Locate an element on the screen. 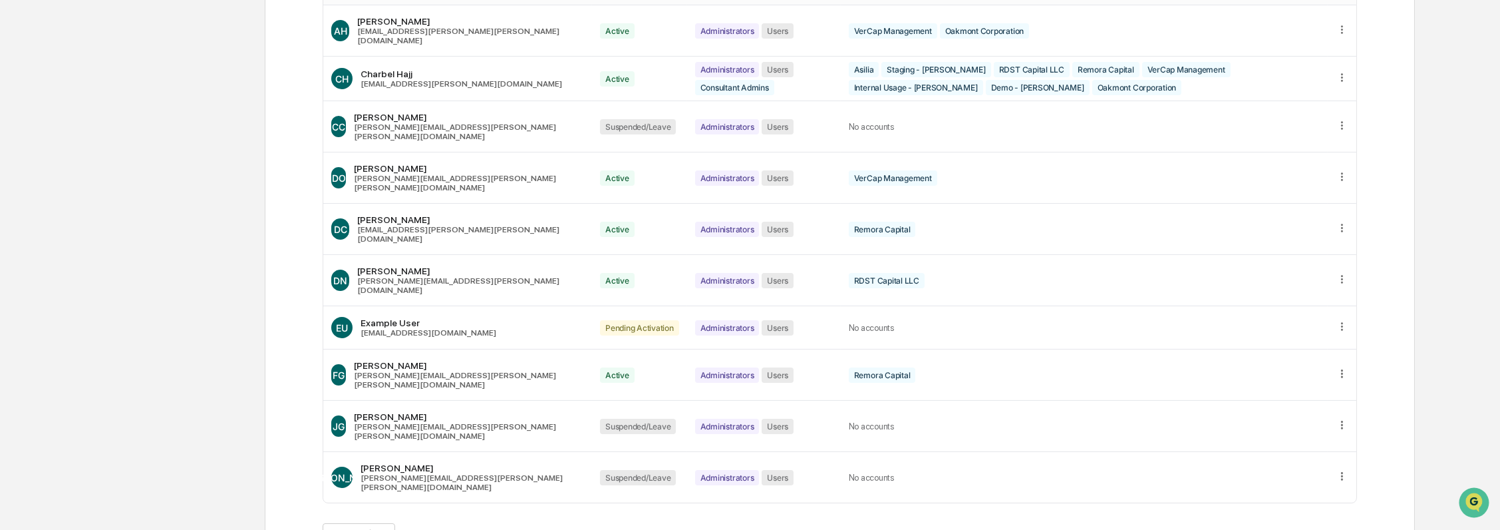  a: 🗄️Attestations is located at coordinates (130, 243).